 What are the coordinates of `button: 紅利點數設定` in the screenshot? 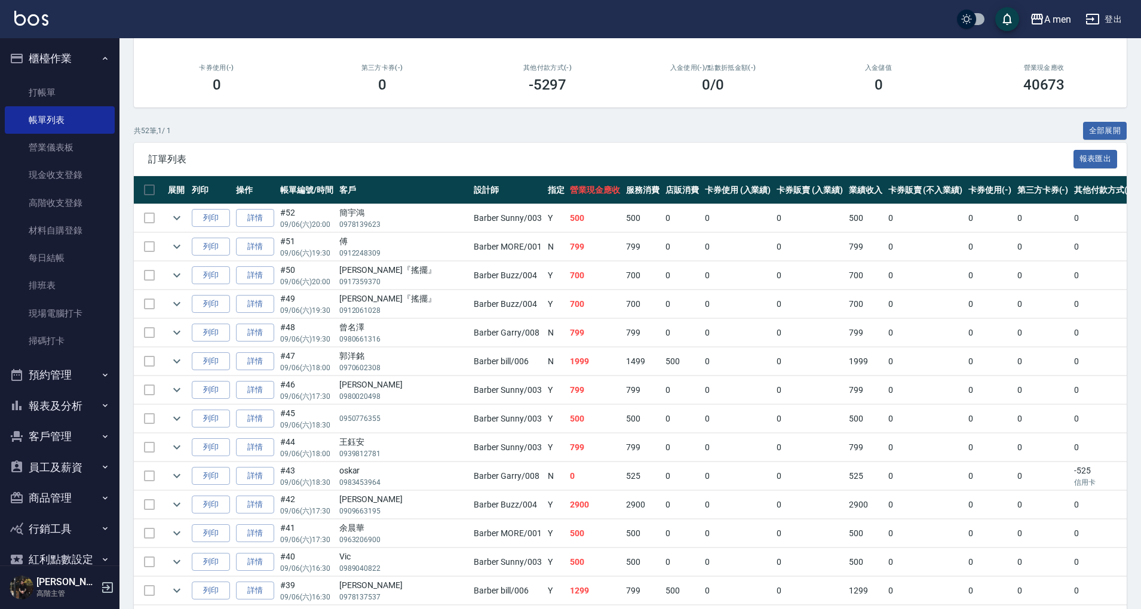 It's located at (60, 560).